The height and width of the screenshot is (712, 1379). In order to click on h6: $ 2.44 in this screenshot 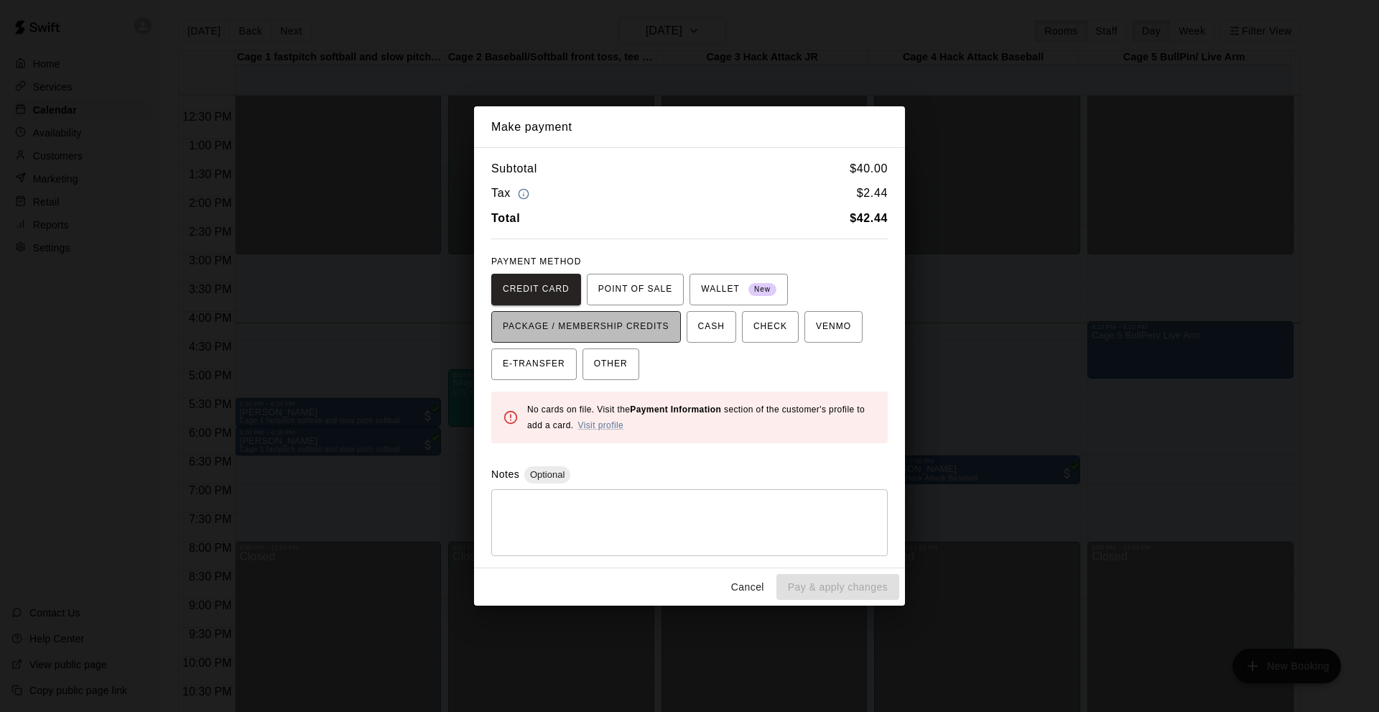, I will do `click(872, 193)`.